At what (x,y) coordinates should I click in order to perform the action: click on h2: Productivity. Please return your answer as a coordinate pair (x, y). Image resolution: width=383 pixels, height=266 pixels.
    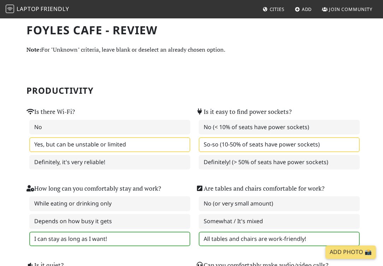
    Looking at the image, I should click on (192, 90).